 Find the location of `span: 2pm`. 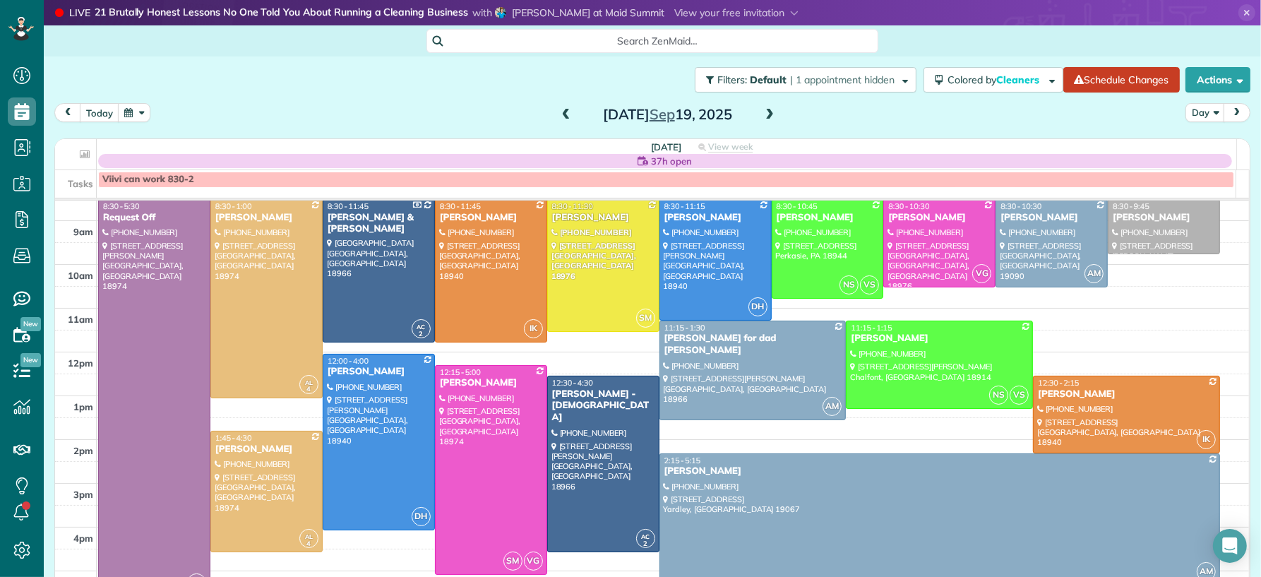

span: 2pm is located at coordinates (83, 450).